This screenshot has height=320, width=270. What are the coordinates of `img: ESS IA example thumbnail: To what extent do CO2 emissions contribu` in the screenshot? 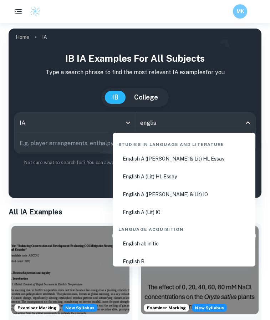 It's located at (70, 270).